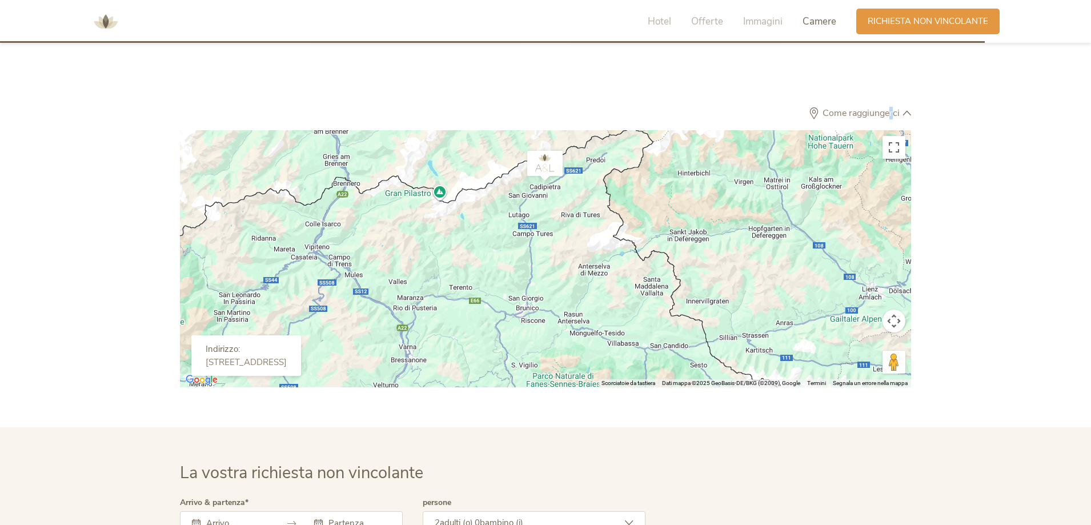 The width and height of the screenshot is (1091, 525). Describe the element at coordinates (202, 380) in the screenshot. I see `a: Visualizza questa zona in Google Maps (in una nuova finestra)` at that location.